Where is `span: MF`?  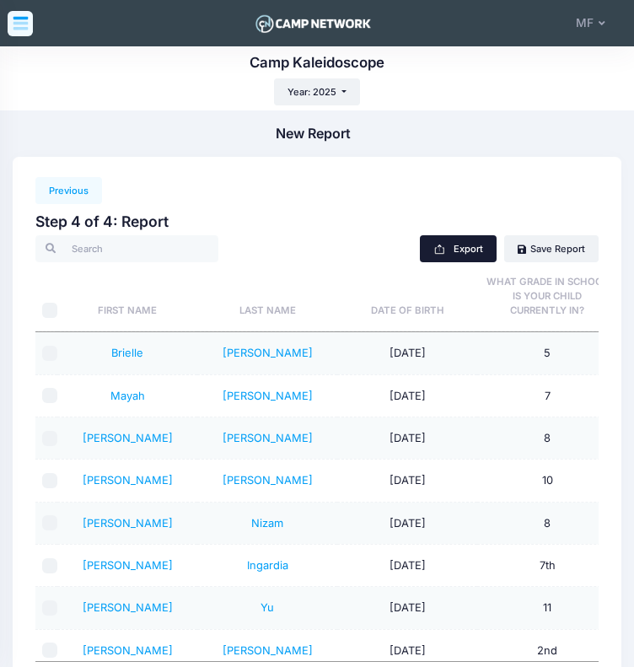 span: MF is located at coordinates (584, 23).